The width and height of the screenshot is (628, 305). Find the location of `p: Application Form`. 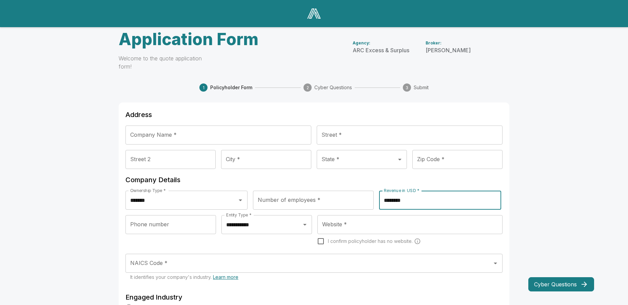

p: Application Form is located at coordinates (216, 39).